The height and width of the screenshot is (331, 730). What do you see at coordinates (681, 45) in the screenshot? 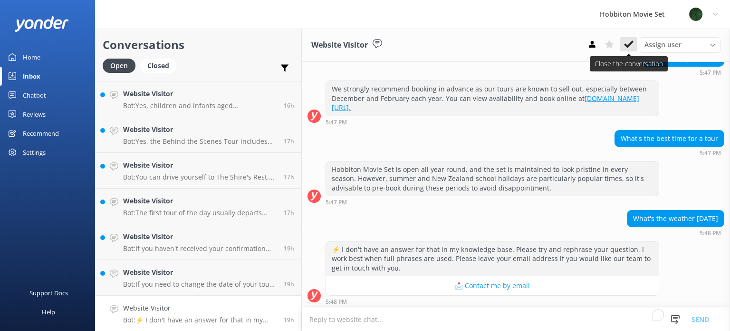
I see `div: Assign User` at bounding box center [681, 45].